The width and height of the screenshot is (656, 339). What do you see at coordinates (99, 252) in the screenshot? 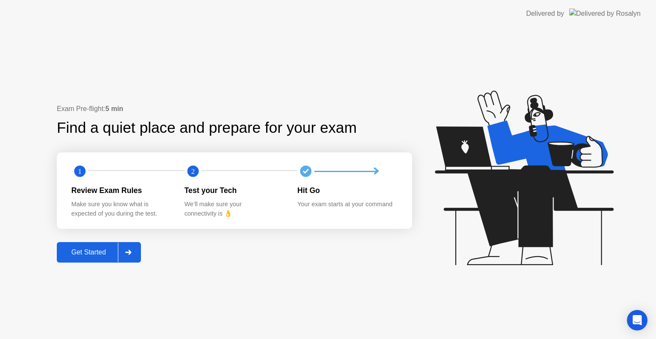
I see `button: Get Started` at bounding box center [99, 252].